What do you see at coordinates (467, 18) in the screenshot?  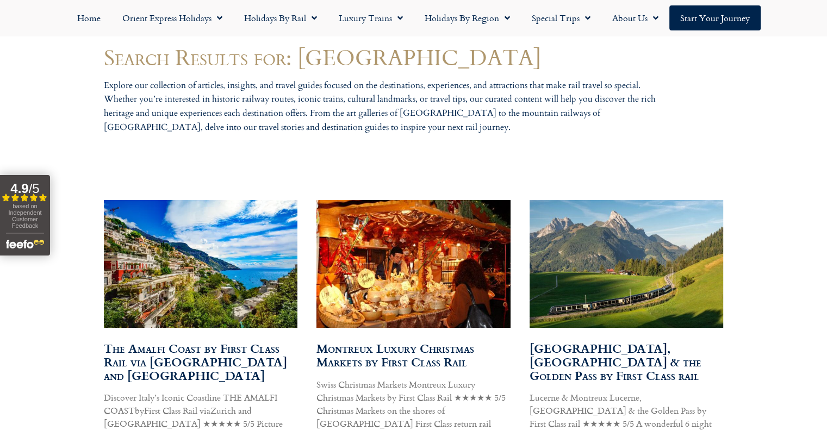 I see `a: Holidays by Region` at bounding box center [467, 18].